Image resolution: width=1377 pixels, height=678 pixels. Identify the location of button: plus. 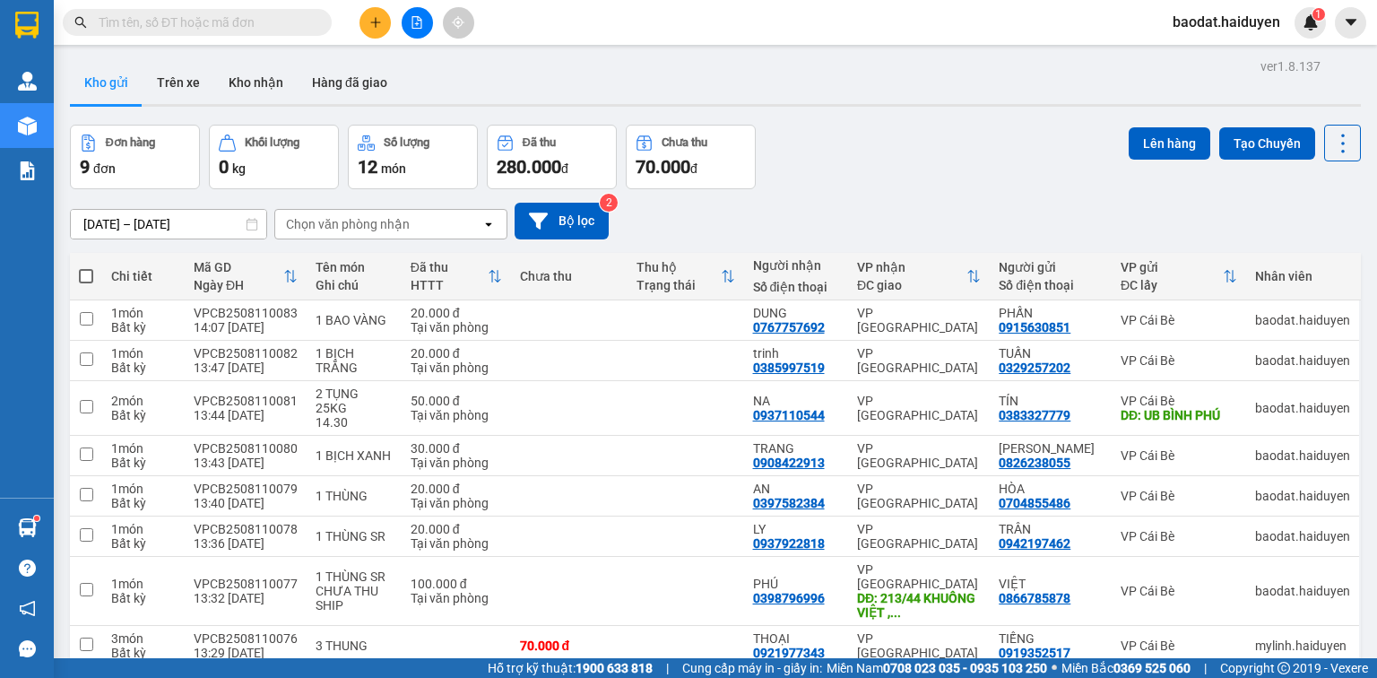
(375, 22).